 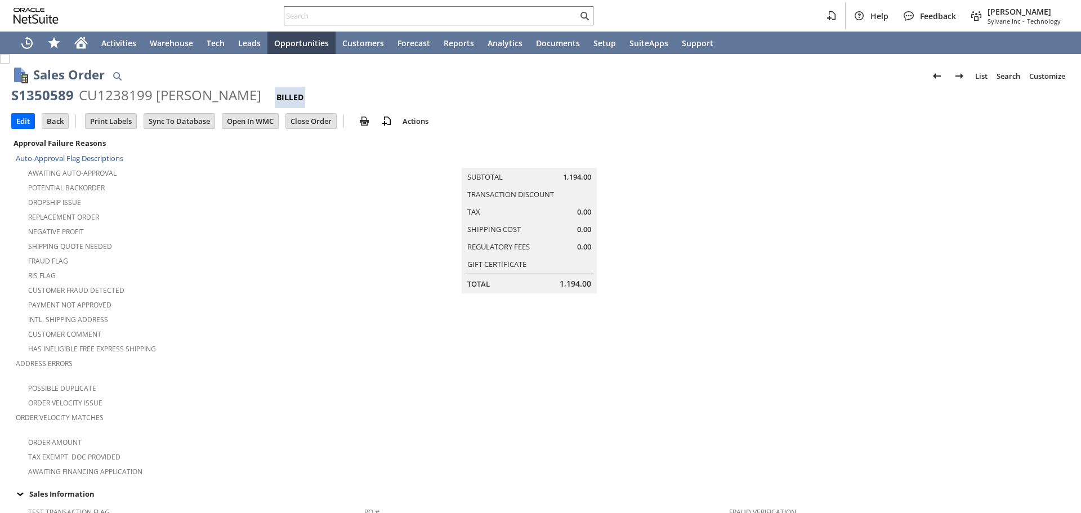 What do you see at coordinates (431, 16) in the screenshot?
I see `input: Search` at bounding box center [431, 16].